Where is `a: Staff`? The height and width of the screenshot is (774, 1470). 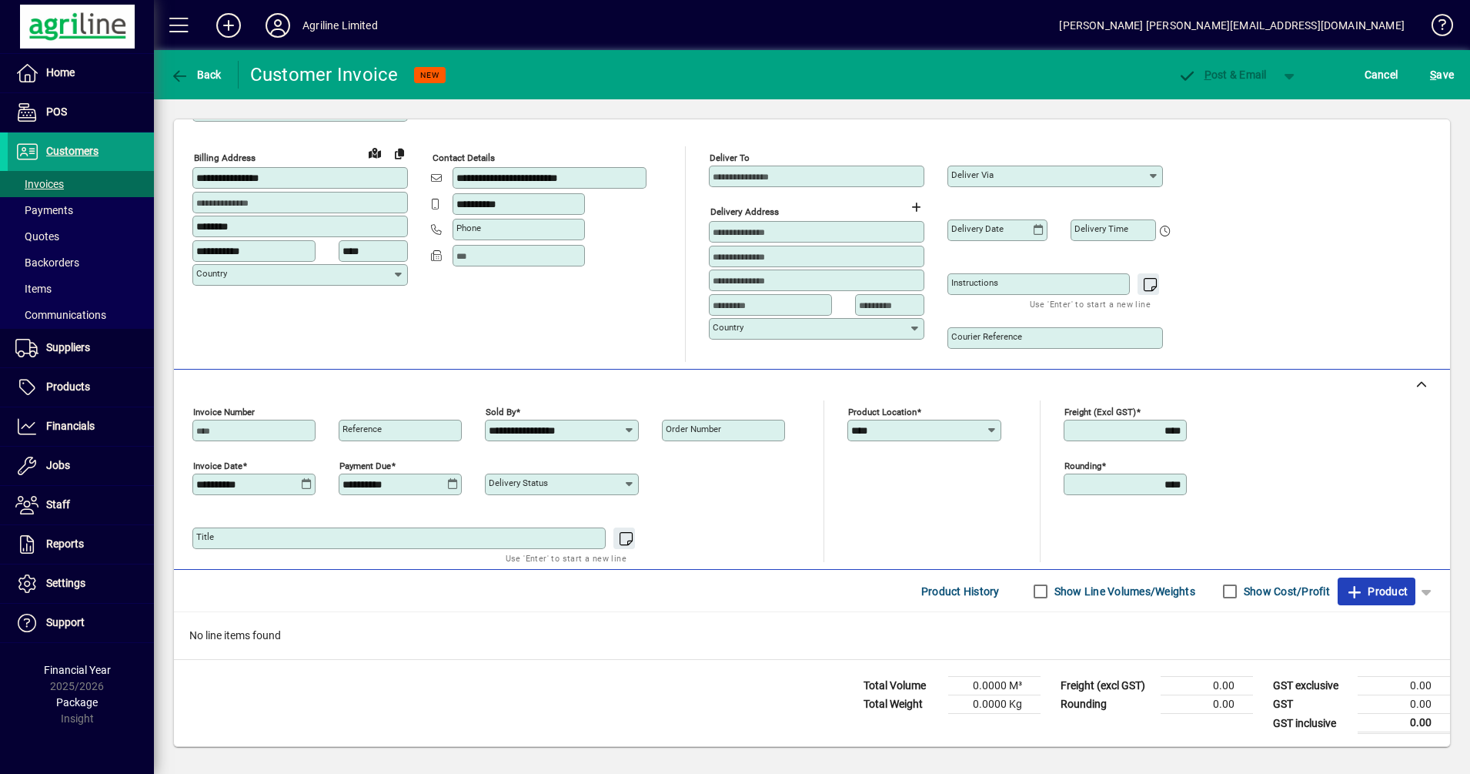 a: Staff is located at coordinates (81, 505).